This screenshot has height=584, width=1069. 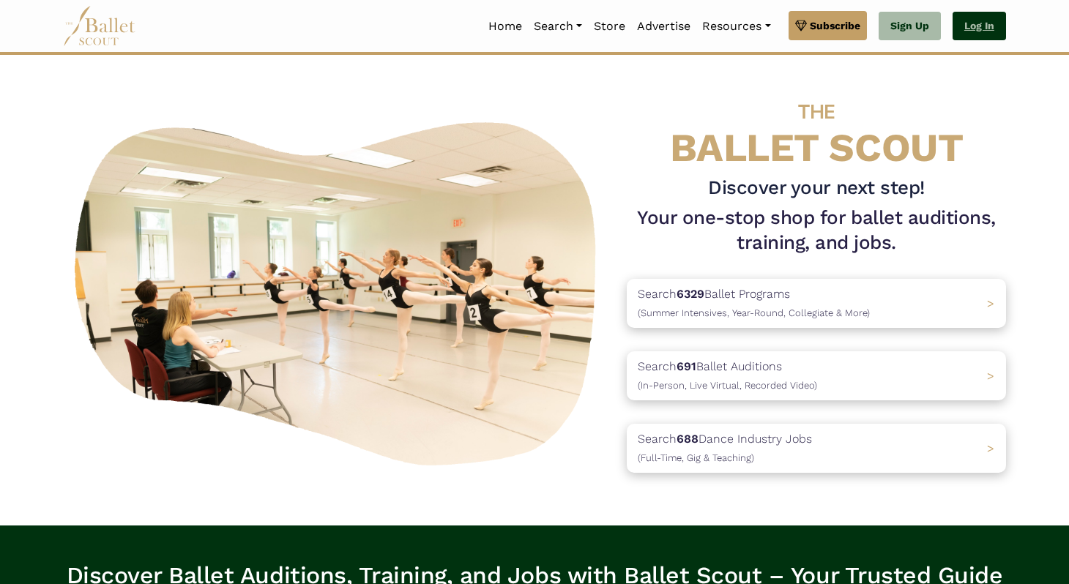 I want to click on h3: Discover your next step!, so click(x=816, y=188).